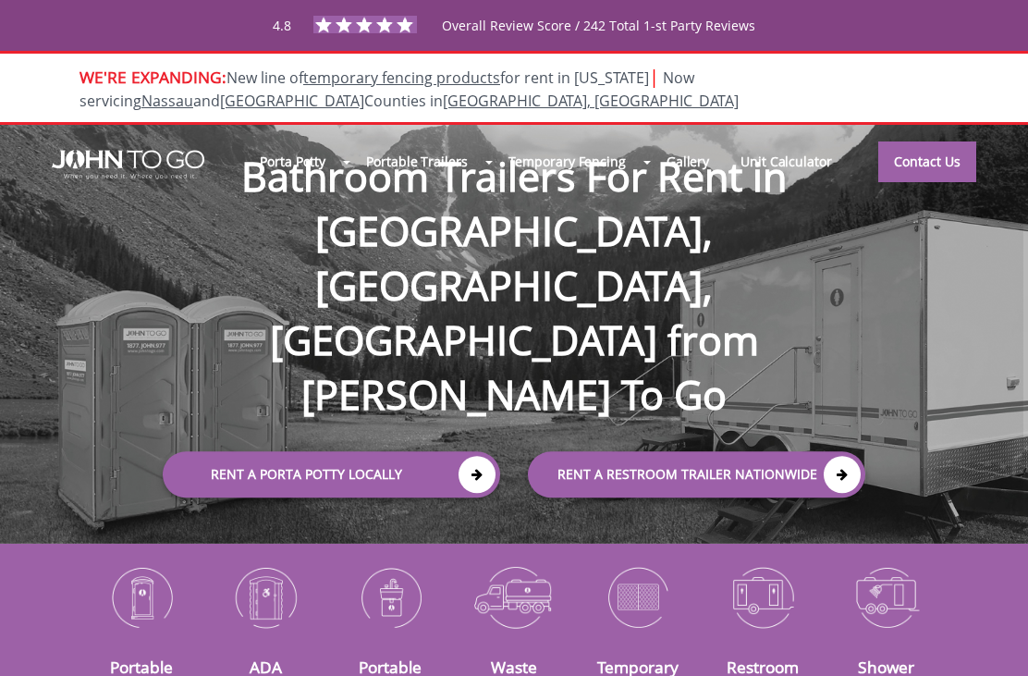 Image resolution: width=1028 pixels, height=676 pixels. I want to click on a: rent a RESTROOM TRAILER Nationwide, so click(696, 475).